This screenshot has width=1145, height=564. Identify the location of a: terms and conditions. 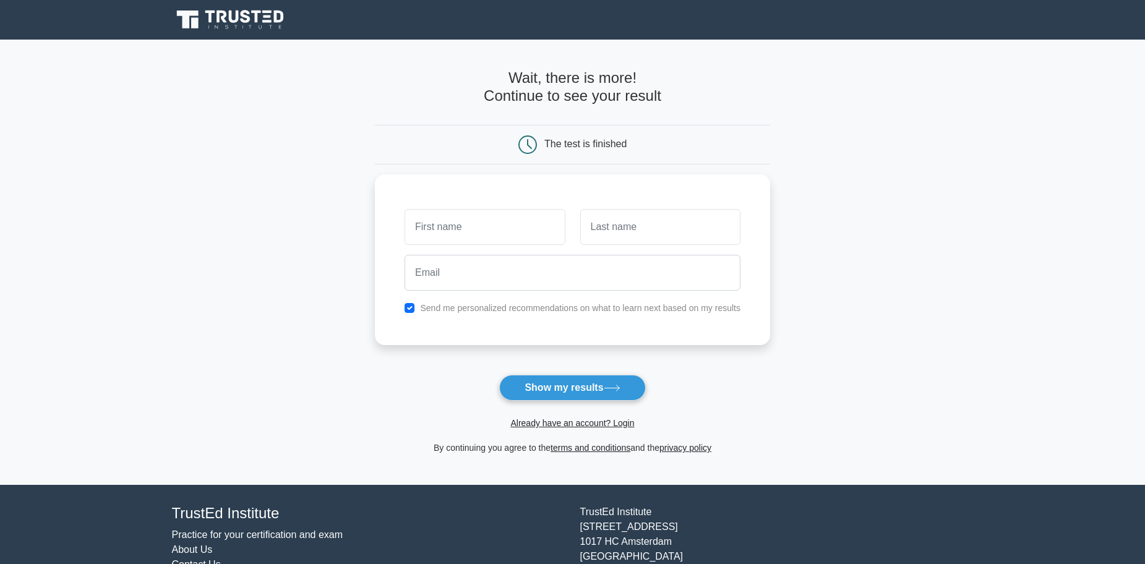
(590, 448).